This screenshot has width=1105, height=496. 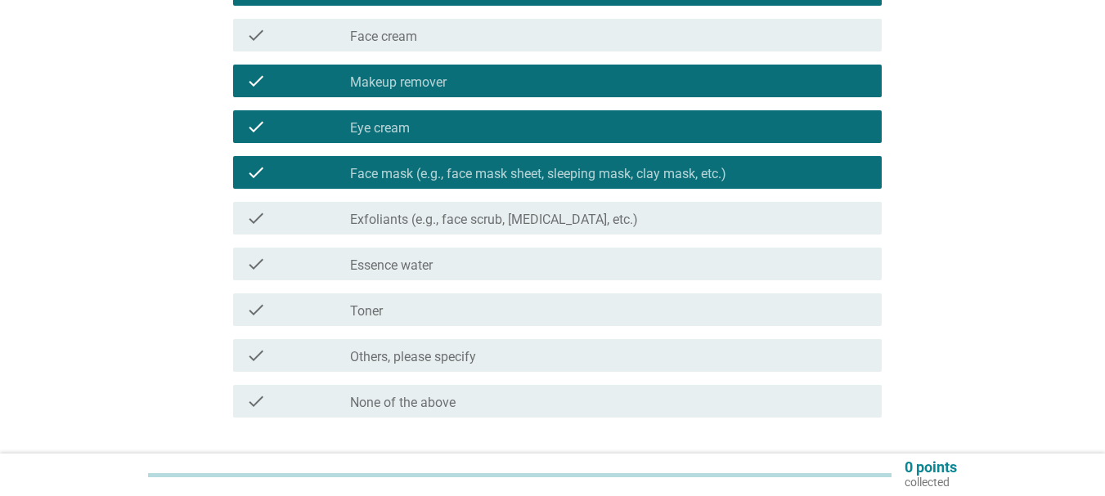 What do you see at coordinates (398, 83) in the screenshot?
I see `label: Makeup remover` at bounding box center [398, 83].